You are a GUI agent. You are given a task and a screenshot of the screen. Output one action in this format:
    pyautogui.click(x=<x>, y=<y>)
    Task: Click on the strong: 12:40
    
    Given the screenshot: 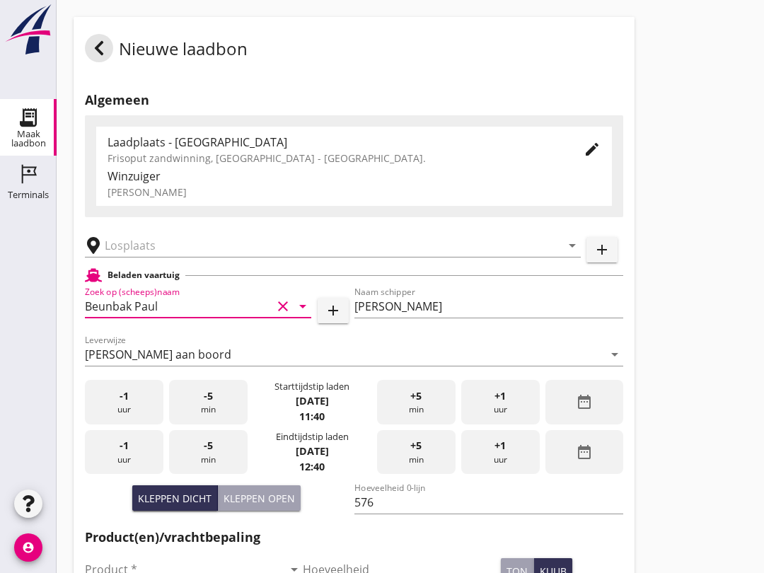 What is the action you would take?
    pyautogui.click(x=312, y=466)
    